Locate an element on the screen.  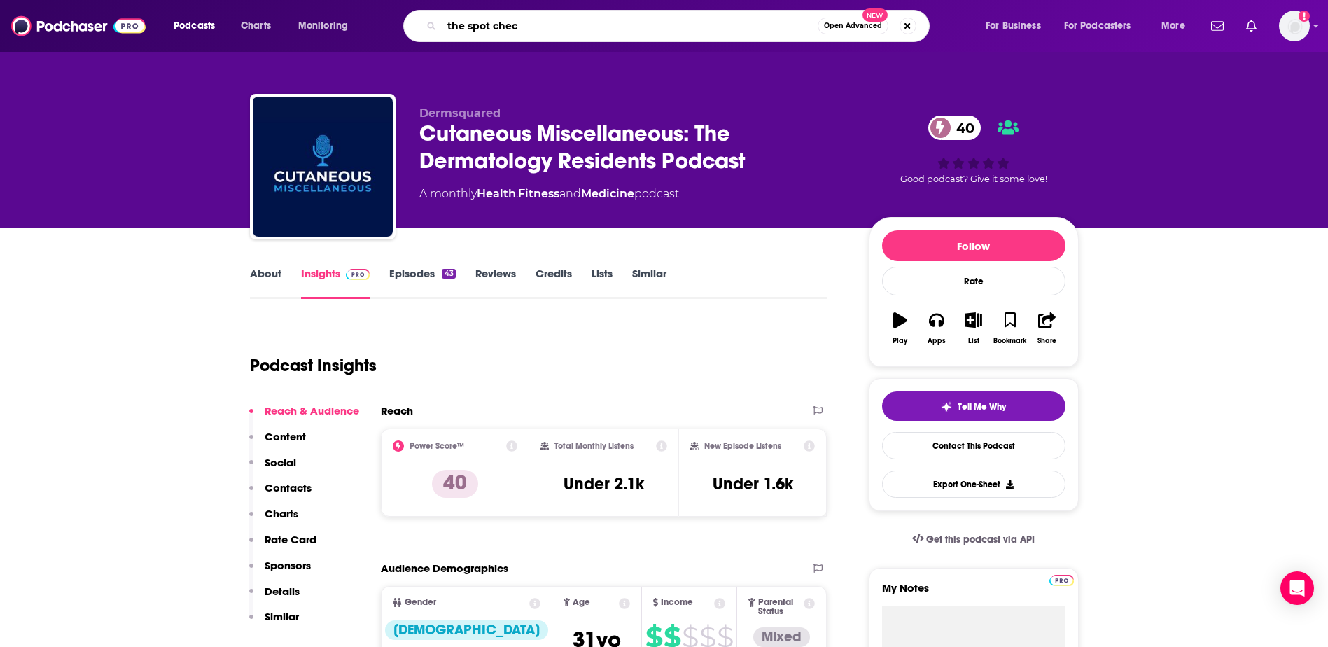
a: Lists is located at coordinates (602, 283).